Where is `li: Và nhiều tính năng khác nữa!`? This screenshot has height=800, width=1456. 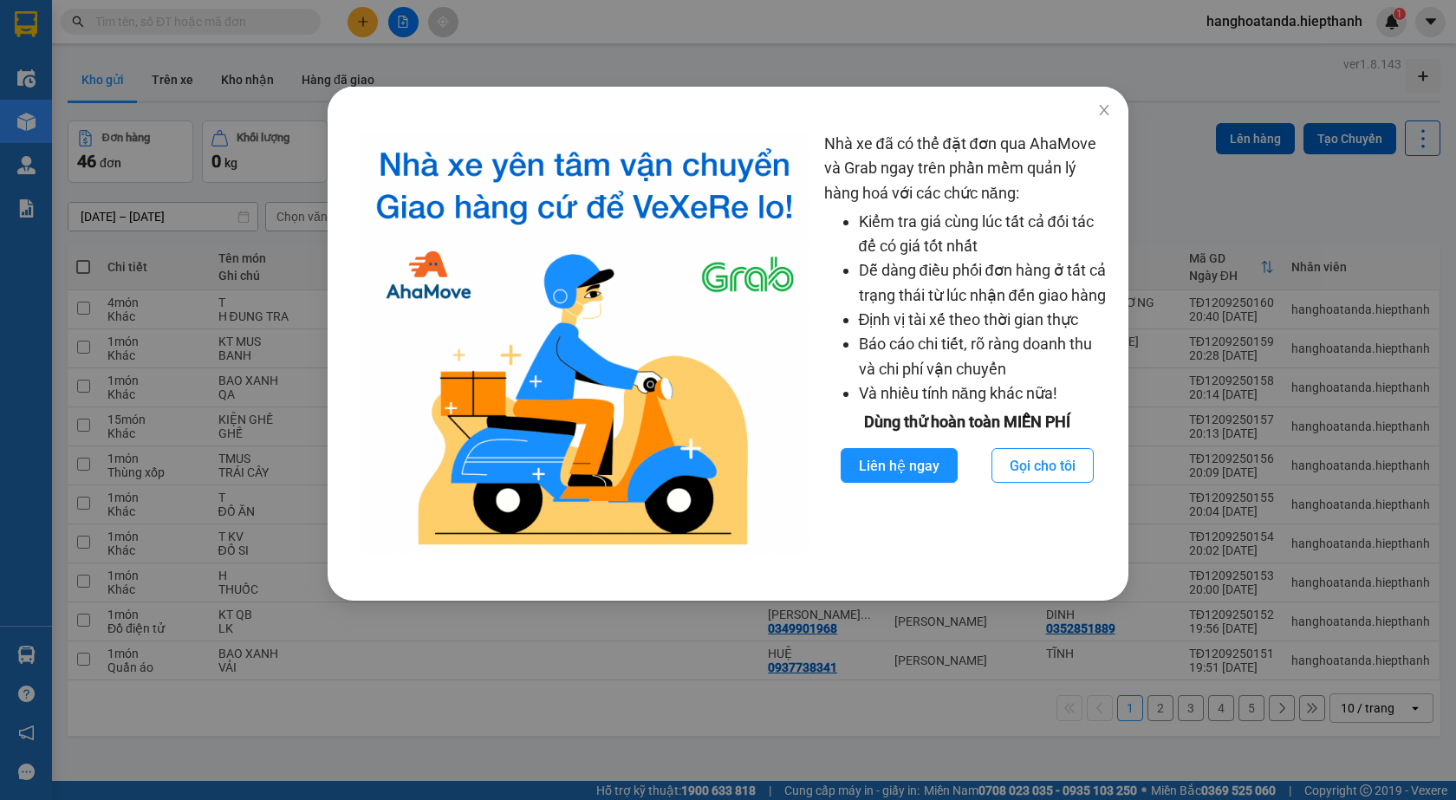
li: Và nhiều tính năng khác nữa! is located at coordinates (986, 394).